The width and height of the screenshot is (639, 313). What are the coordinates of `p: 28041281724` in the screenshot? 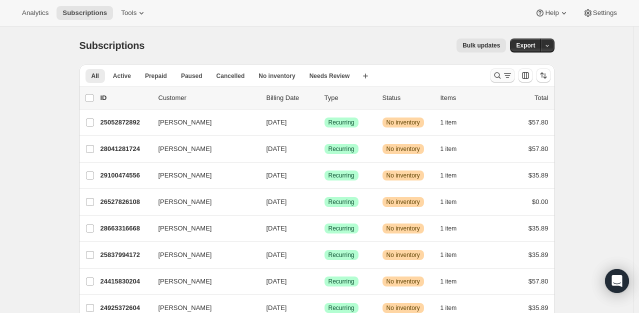 It's located at (126, 149).